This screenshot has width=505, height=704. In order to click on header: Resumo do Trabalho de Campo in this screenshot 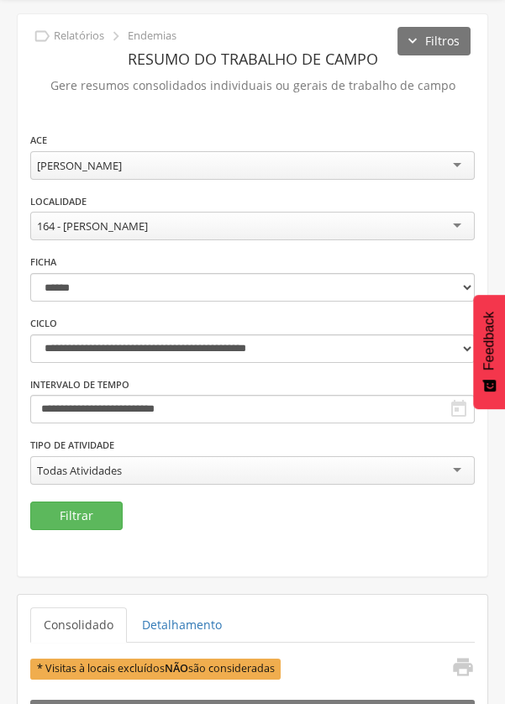, I will do `click(252, 59)`.